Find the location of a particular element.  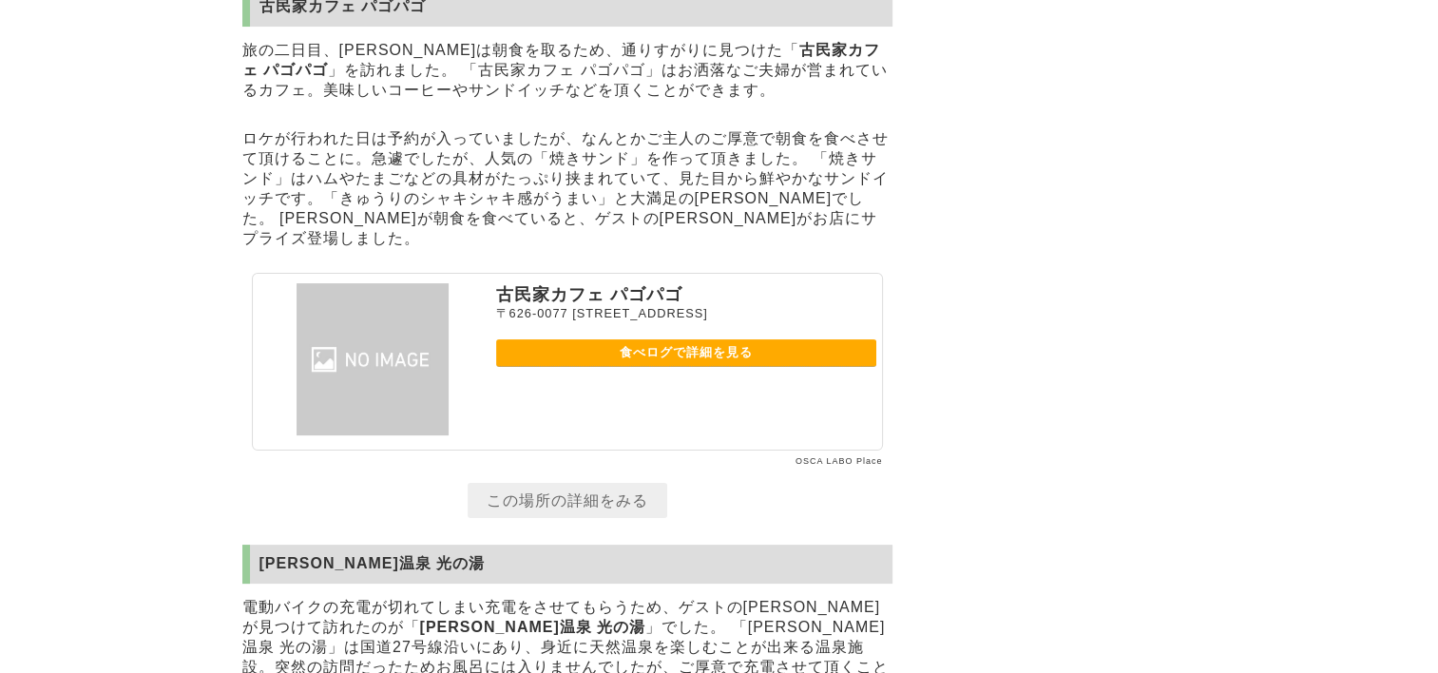

p: ロケが行われた日は予約が入っていましたが、なんとかご主人のご厚意で朝食を食べさせて頂けることに。急遽でしたが、人気の「焼きサンド」を作って頂きました。 「焼きサンド」はハムやたまごなどの具材がた... is located at coordinates (567, 189).